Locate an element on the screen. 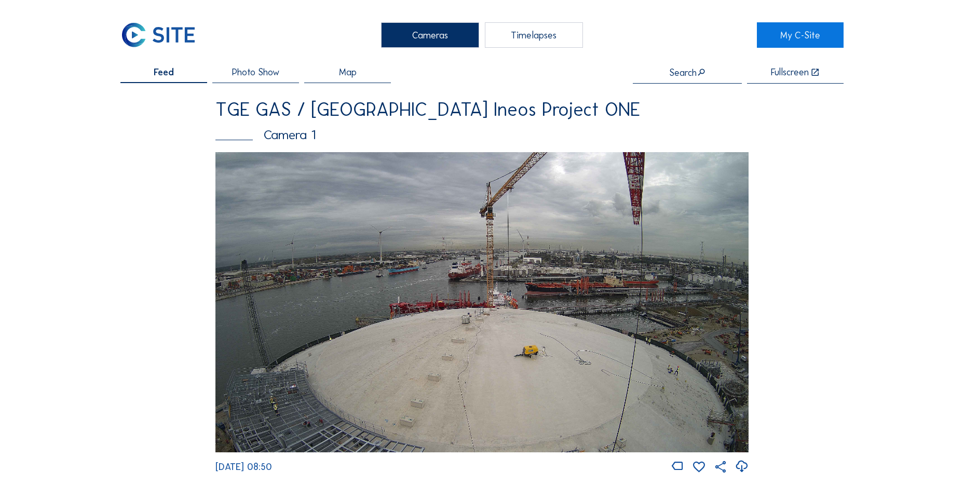  a: My C-Site is located at coordinates (800, 35).